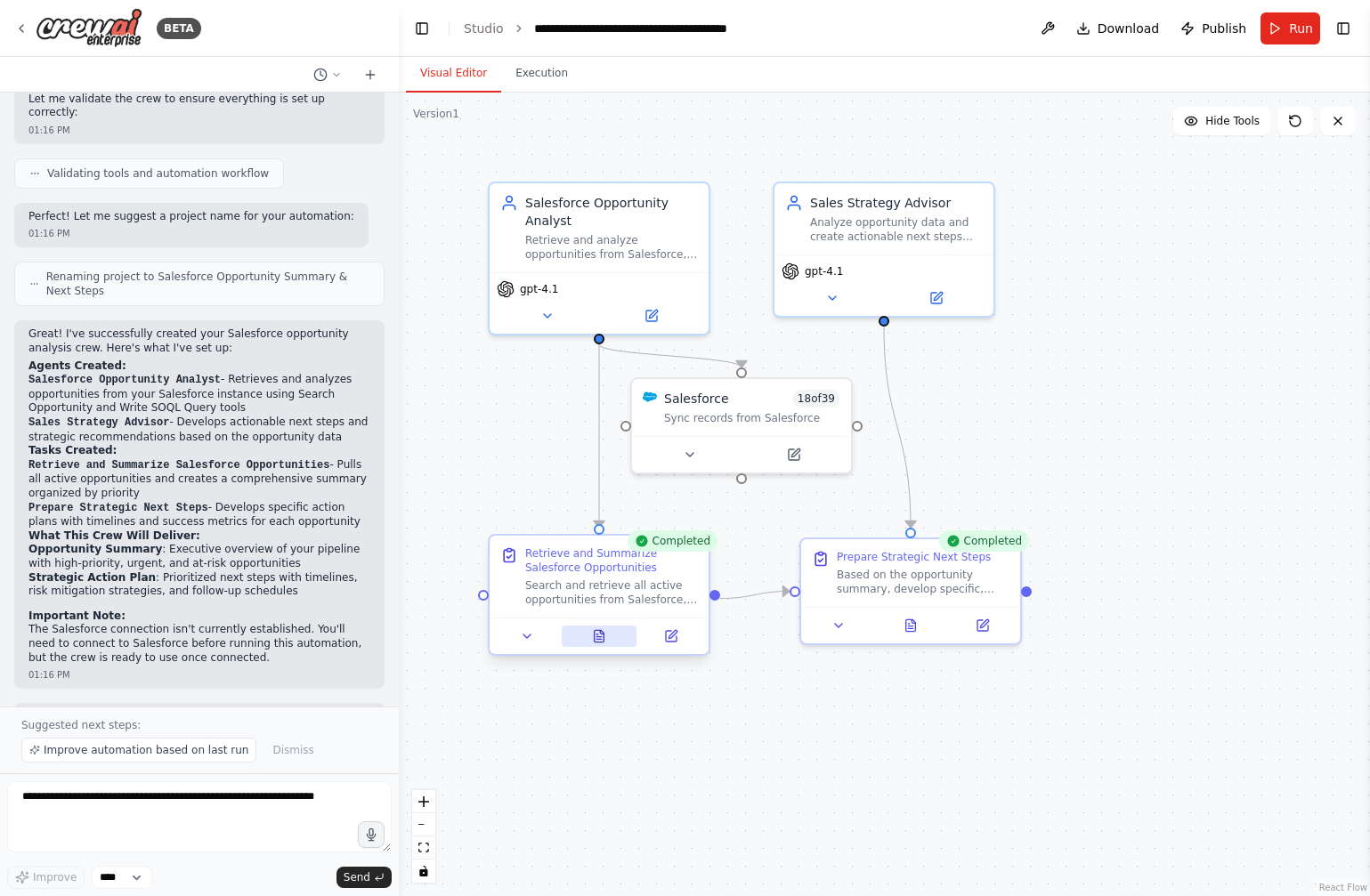 The image size is (1370, 896). What do you see at coordinates (293, 750) in the screenshot?
I see `button: Dismiss` at bounding box center [293, 750].